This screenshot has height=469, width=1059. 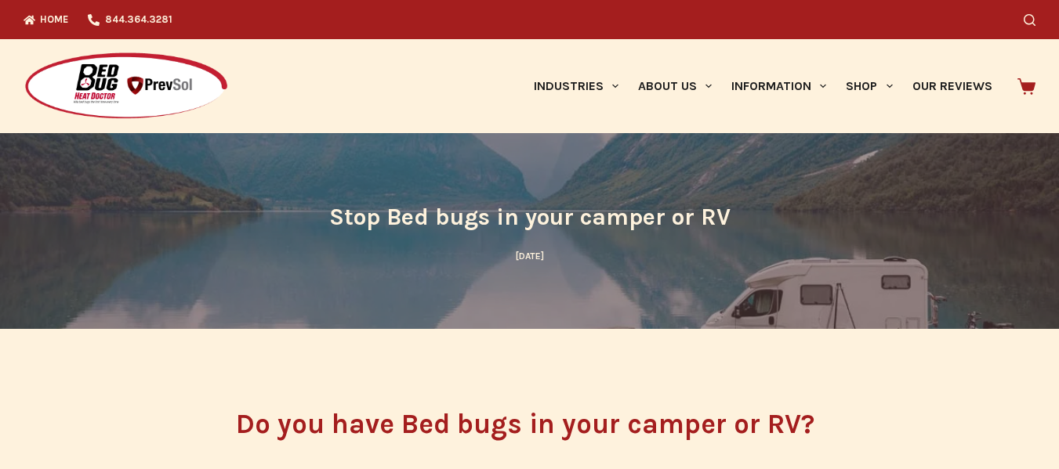 What do you see at coordinates (126, 86) in the screenshot?
I see `img: Prevsol/Bed Bug Heat Doctor` at bounding box center [126, 86].